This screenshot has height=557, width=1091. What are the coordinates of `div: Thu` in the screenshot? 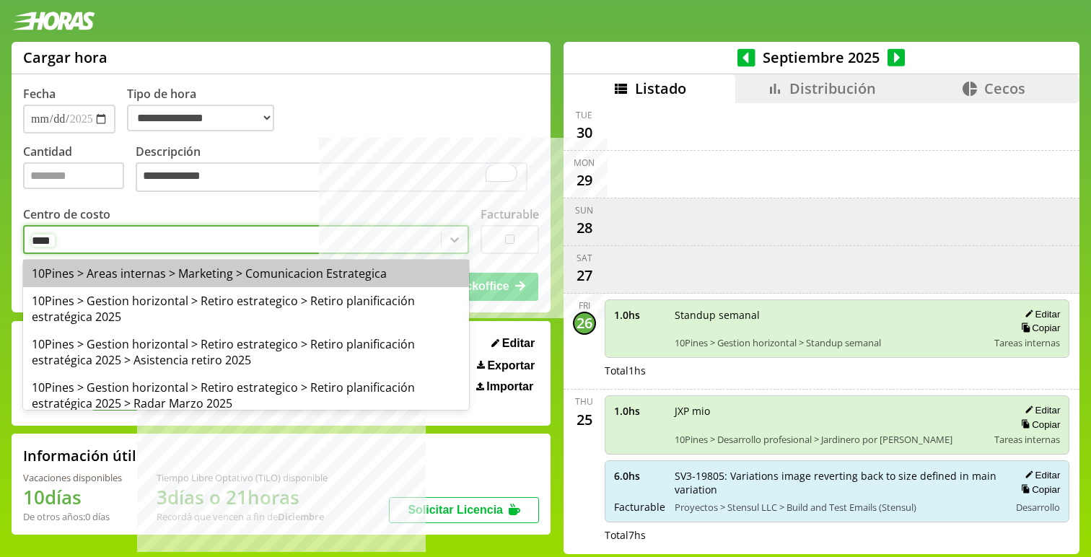 It's located at (584, 401).